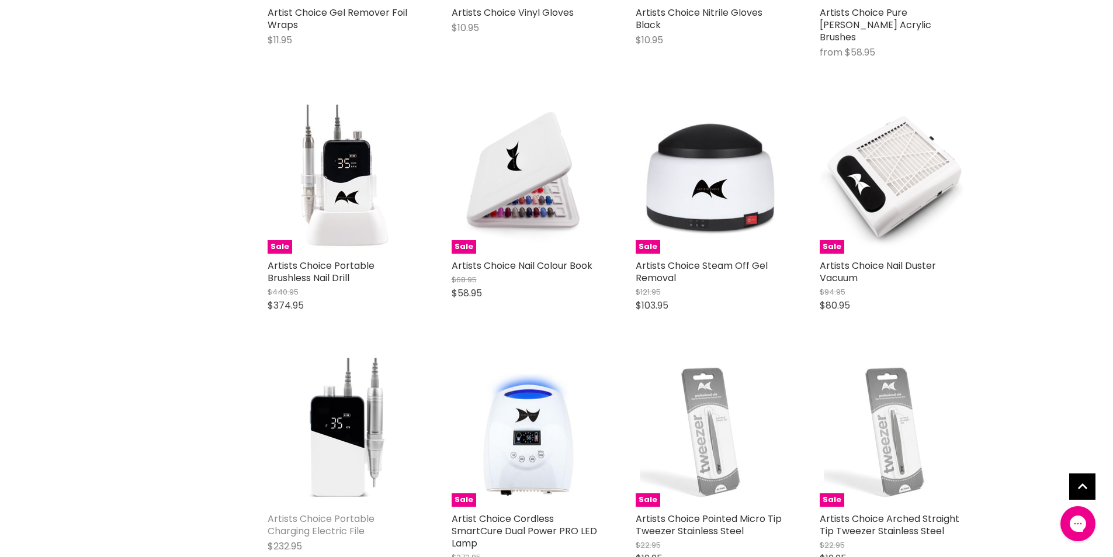 The width and height of the screenshot is (1113, 557). What do you see at coordinates (283, 292) in the screenshot?
I see `span: $440.95` at bounding box center [283, 292].